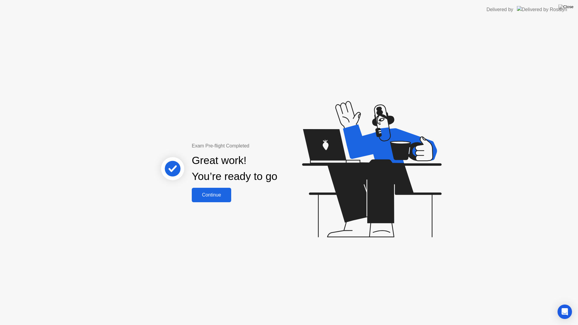  I want to click on div: Delivered by, so click(500, 10).